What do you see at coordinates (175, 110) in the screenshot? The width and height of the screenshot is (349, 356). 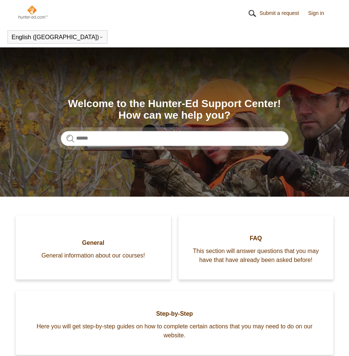 I see `h1: Welcome to the Hunter-Ed Support Center! How can we help you?` at bounding box center [175, 110].